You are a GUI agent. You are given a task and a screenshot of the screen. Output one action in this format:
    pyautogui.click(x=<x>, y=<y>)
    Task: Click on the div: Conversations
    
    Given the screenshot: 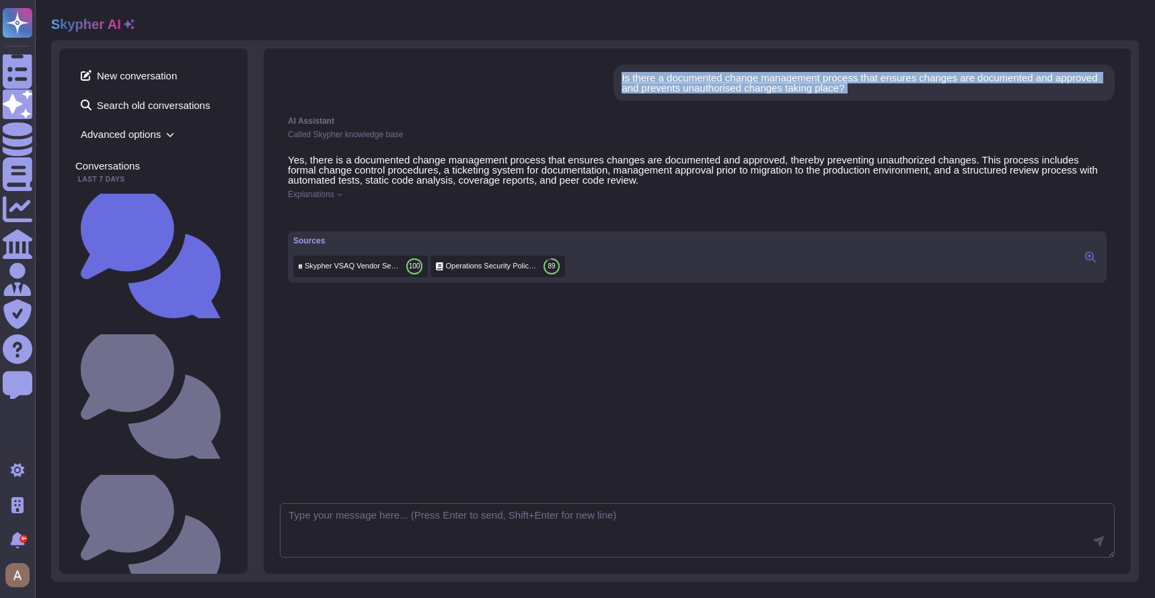 What is the action you would take?
    pyautogui.click(x=153, y=166)
    